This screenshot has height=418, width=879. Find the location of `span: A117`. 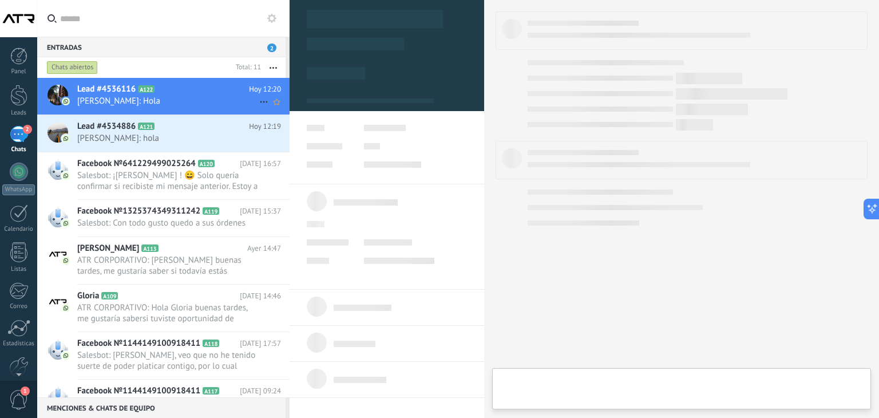

span: A117 is located at coordinates (211, 390).